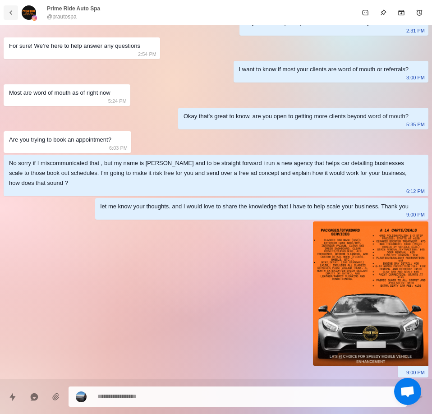 This screenshot has width=432, height=414. Describe the element at coordinates (74, 9) in the screenshot. I see `p: Prime Ride Auto Spa` at that location.